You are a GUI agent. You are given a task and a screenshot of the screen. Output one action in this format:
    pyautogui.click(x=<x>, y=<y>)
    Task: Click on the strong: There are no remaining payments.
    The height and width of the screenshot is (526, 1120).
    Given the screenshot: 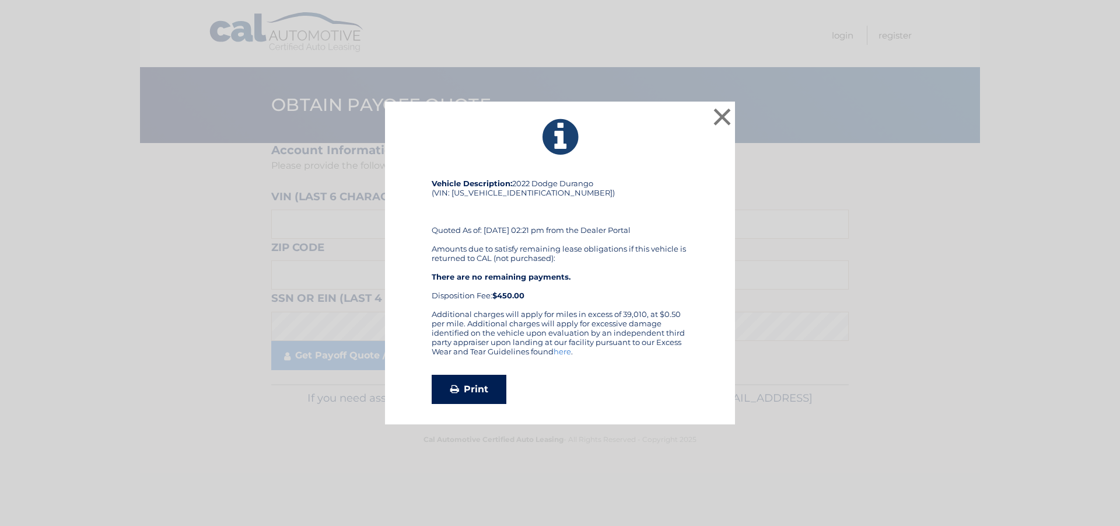 What is the action you would take?
    pyautogui.click(x=501, y=277)
    